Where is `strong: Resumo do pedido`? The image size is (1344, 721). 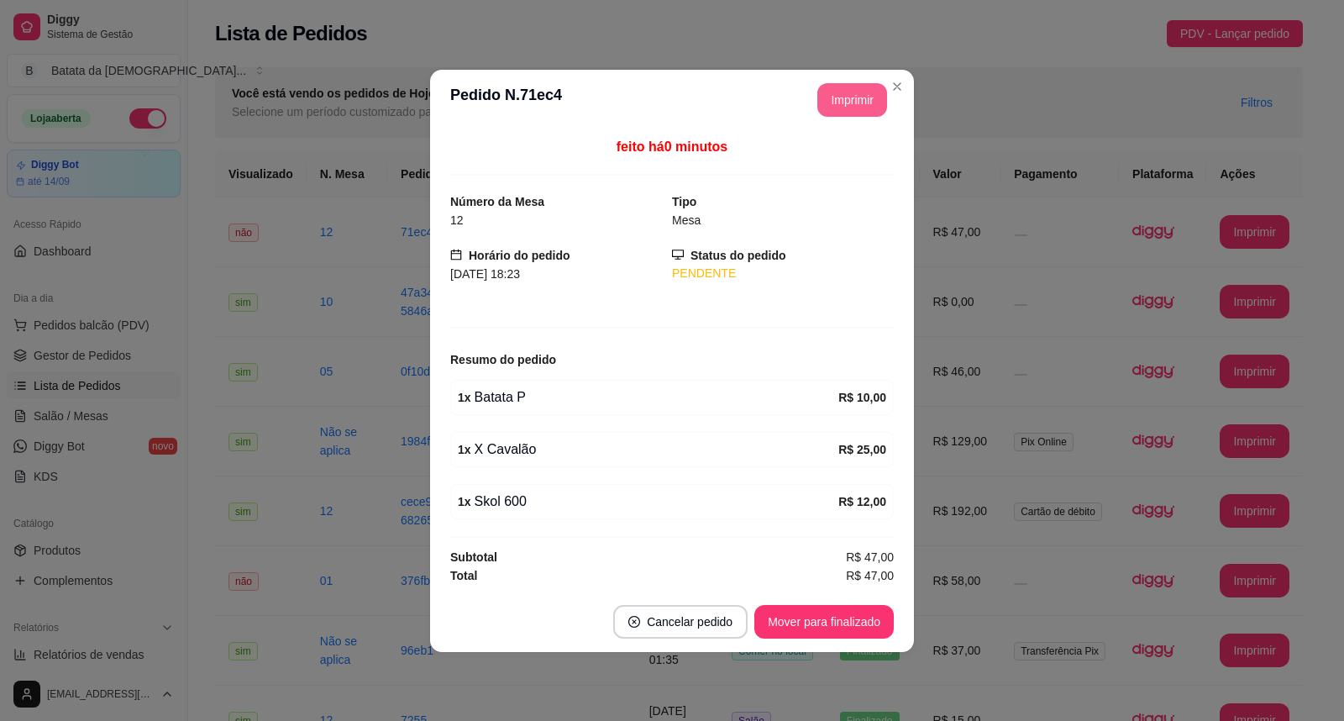
strong: Resumo do pedido is located at coordinates (503, 360).